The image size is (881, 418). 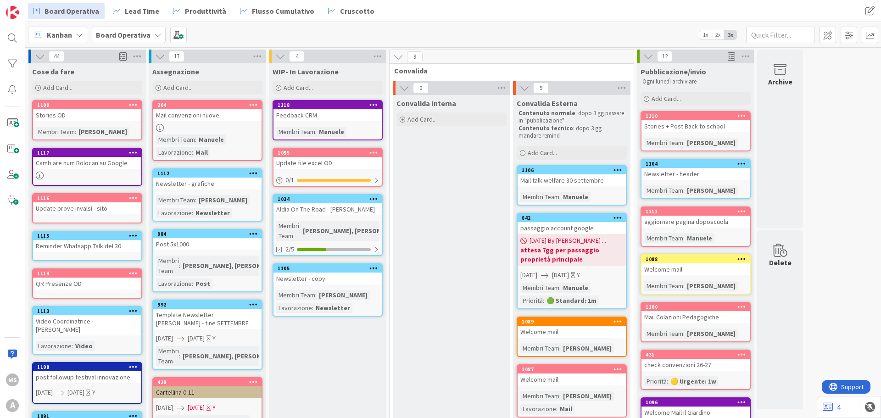 I want to click on div: 431, so click(x=696, y=355).